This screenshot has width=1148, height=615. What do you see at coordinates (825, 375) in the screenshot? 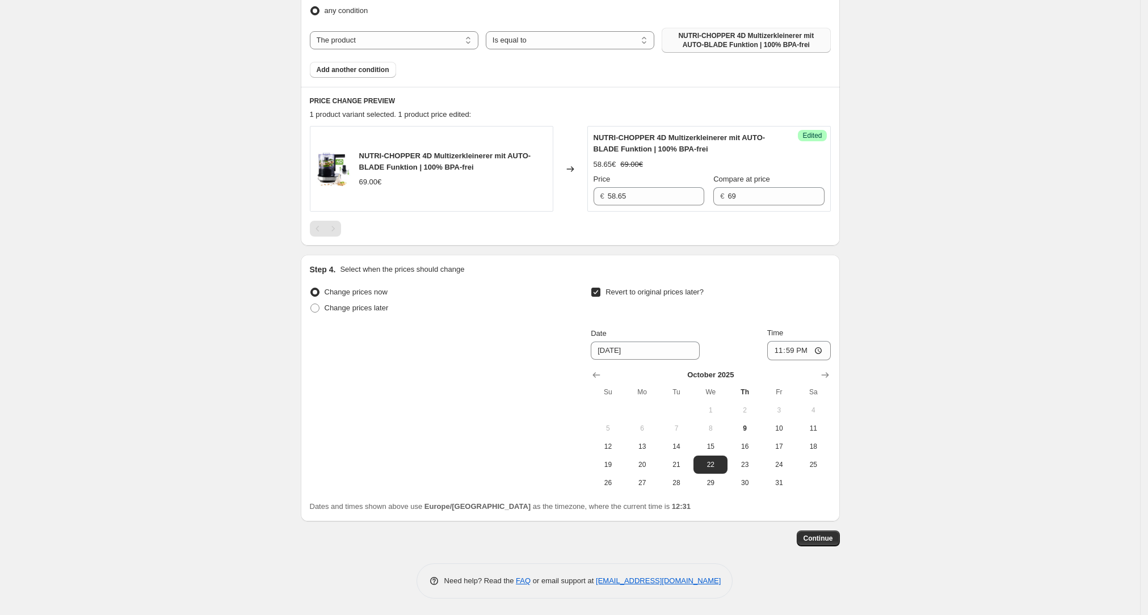
I see `button: Show next month, November 2025` at bounding box center [825, 375].